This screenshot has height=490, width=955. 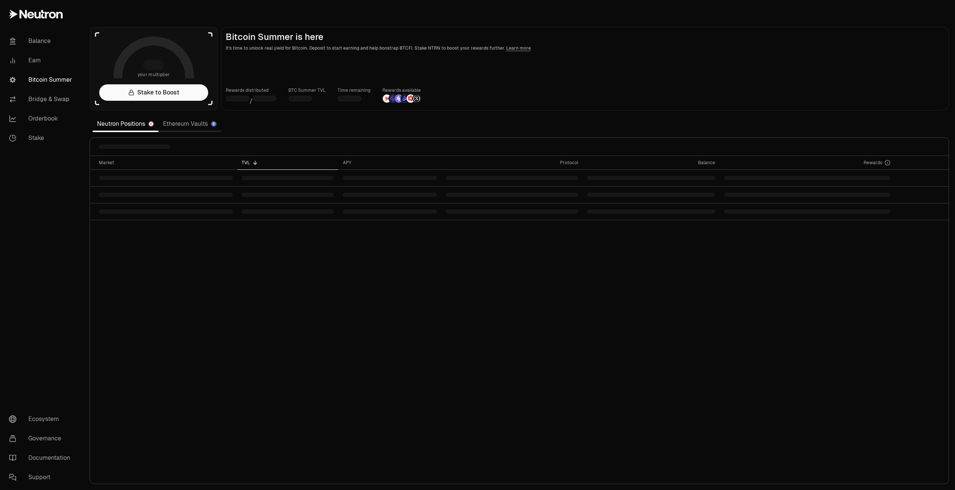 I want to click on a: Ecosystem, so click(x=42, y=419).